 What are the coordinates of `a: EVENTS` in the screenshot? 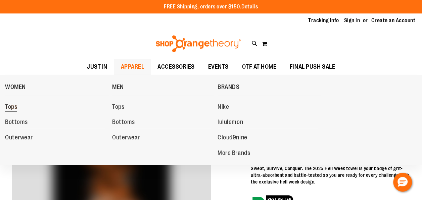 It's located at (218, 67).